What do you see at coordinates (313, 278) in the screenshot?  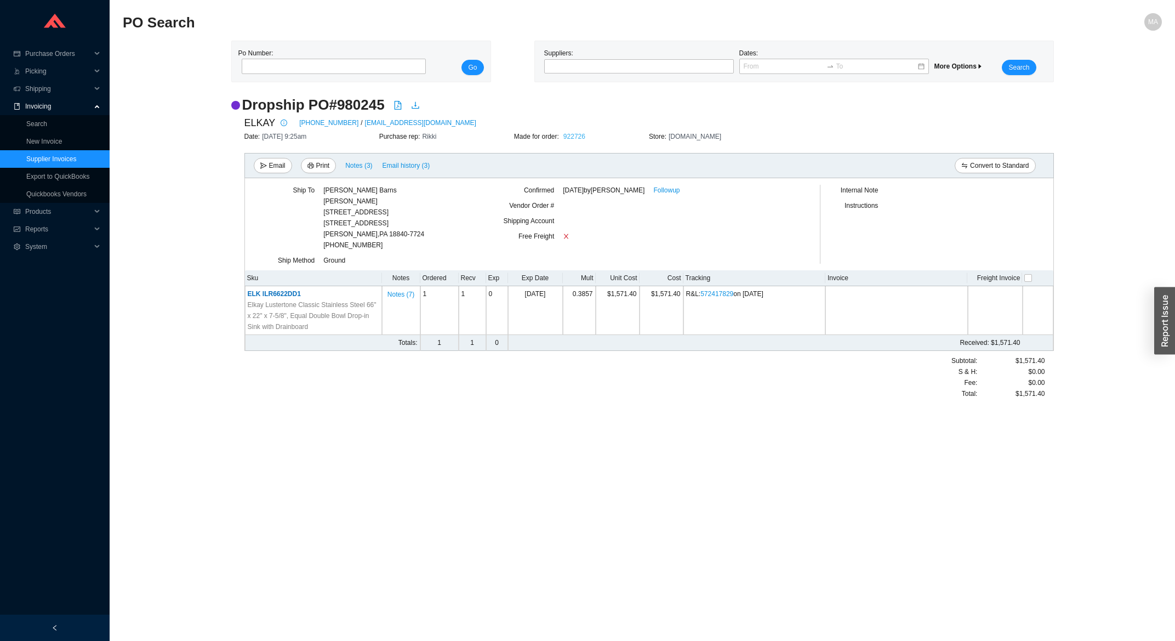 I see `div: Sku` at bounding box center [313, 278].